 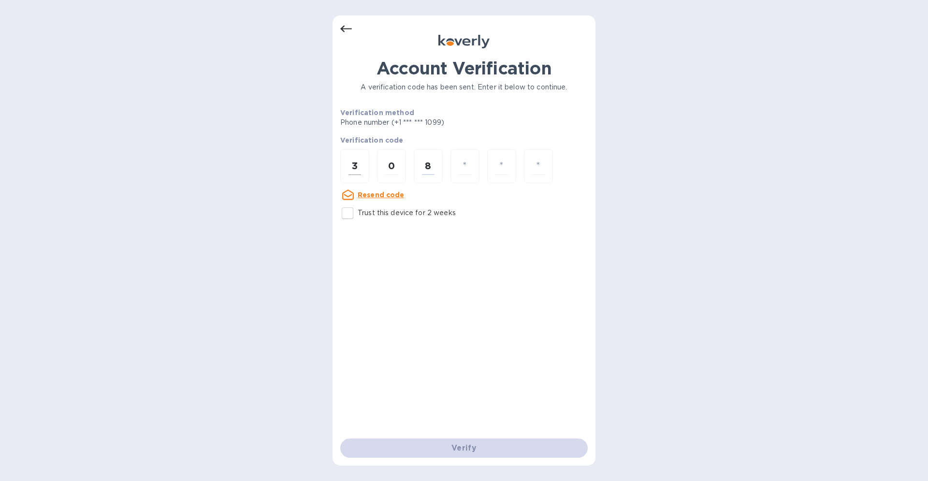 What do you see at coordinates (381, 195) in the screenshot?
I see `u: Resend code` at bounding box center [381, 195].